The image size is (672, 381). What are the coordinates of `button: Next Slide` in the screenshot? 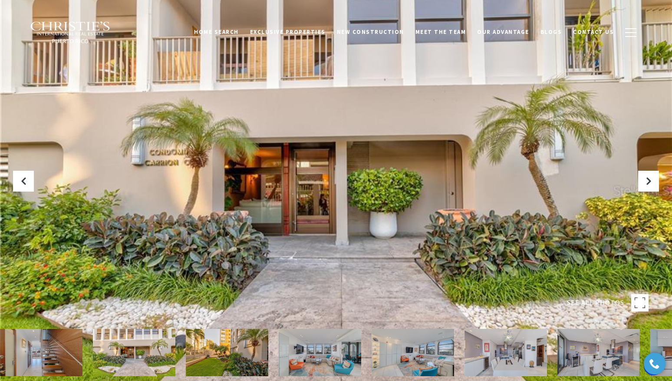 It's located at (648, 181).